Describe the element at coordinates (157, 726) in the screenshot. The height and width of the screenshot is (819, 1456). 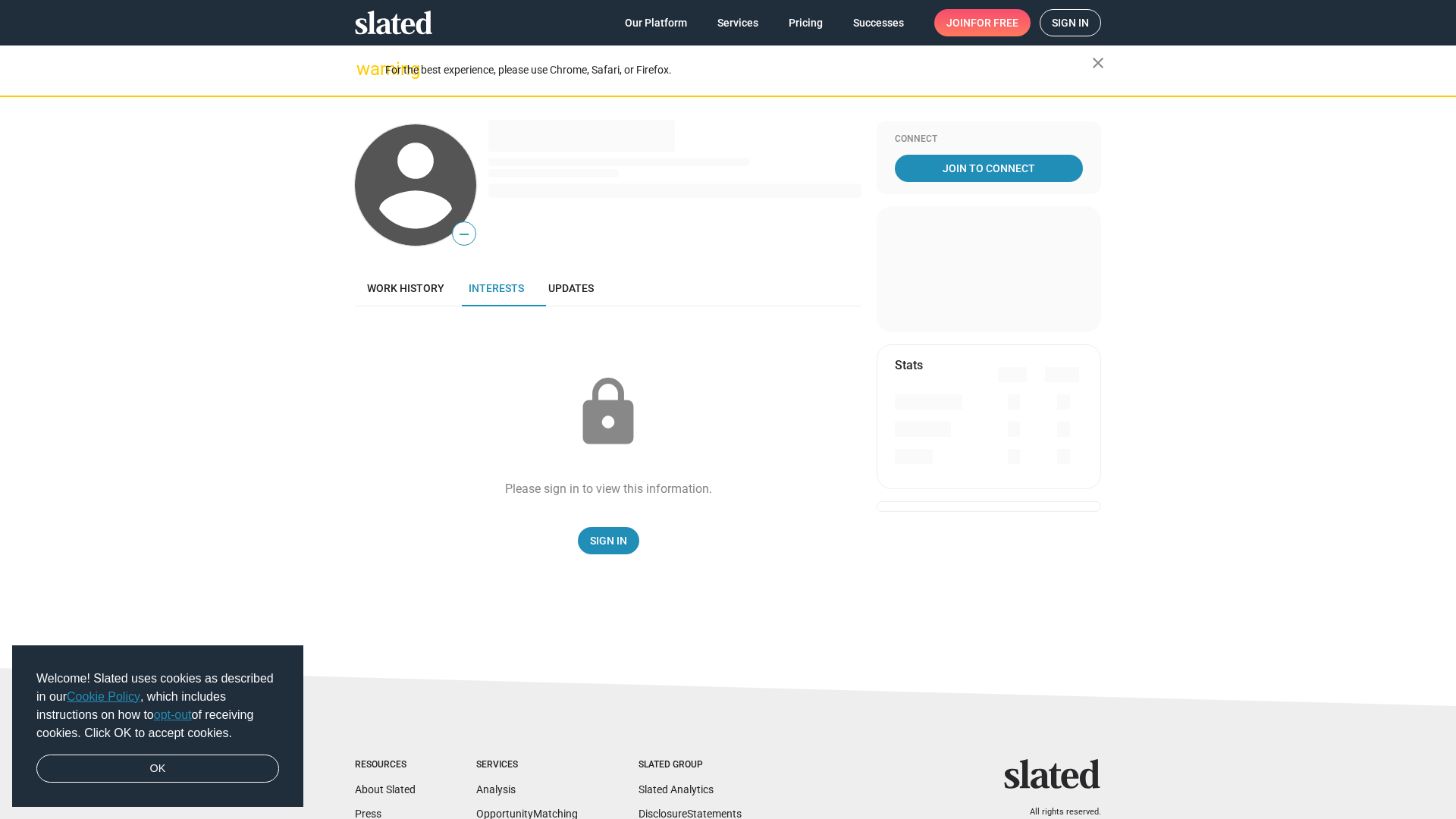
I see `div: cookieconsent` at that location.